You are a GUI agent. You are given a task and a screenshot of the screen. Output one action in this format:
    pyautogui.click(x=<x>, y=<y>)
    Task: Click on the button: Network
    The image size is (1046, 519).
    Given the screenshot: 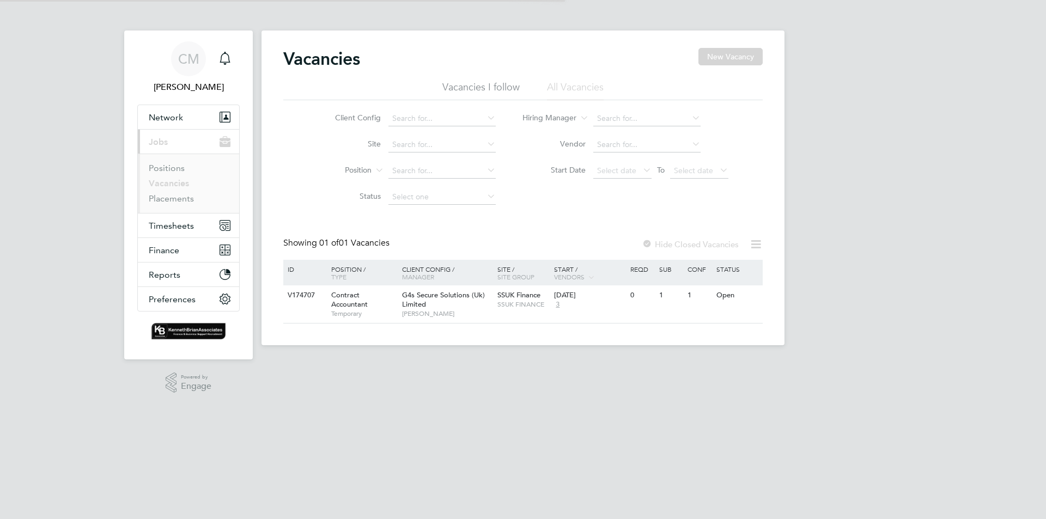 What is the action you would take?
    pyautogui.click(x=189, y=117)
    